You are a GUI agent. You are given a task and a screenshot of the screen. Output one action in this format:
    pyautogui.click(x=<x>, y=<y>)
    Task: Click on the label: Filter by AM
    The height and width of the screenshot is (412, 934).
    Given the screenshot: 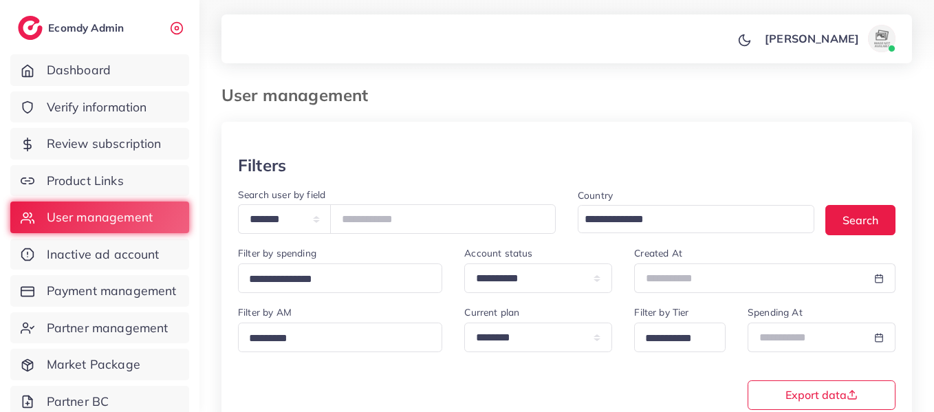 What is the action you would take?
    pyautogui.click(x=265, y=312)
    